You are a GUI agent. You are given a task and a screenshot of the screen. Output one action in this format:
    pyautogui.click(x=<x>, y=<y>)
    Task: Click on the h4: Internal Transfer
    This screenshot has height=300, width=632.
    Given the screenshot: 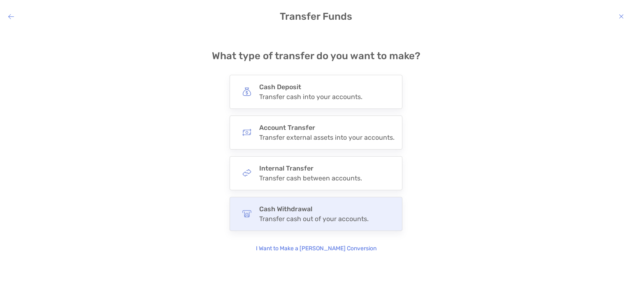 What is the action you would take?
    pyautogui.click(x=310, y=168)
    